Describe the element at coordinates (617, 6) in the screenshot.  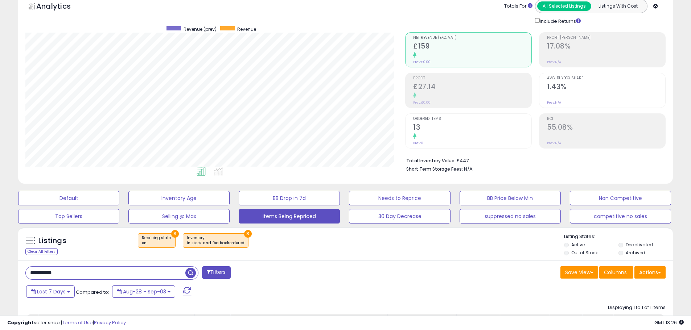
I see `button: Listings With Cost` at that location.